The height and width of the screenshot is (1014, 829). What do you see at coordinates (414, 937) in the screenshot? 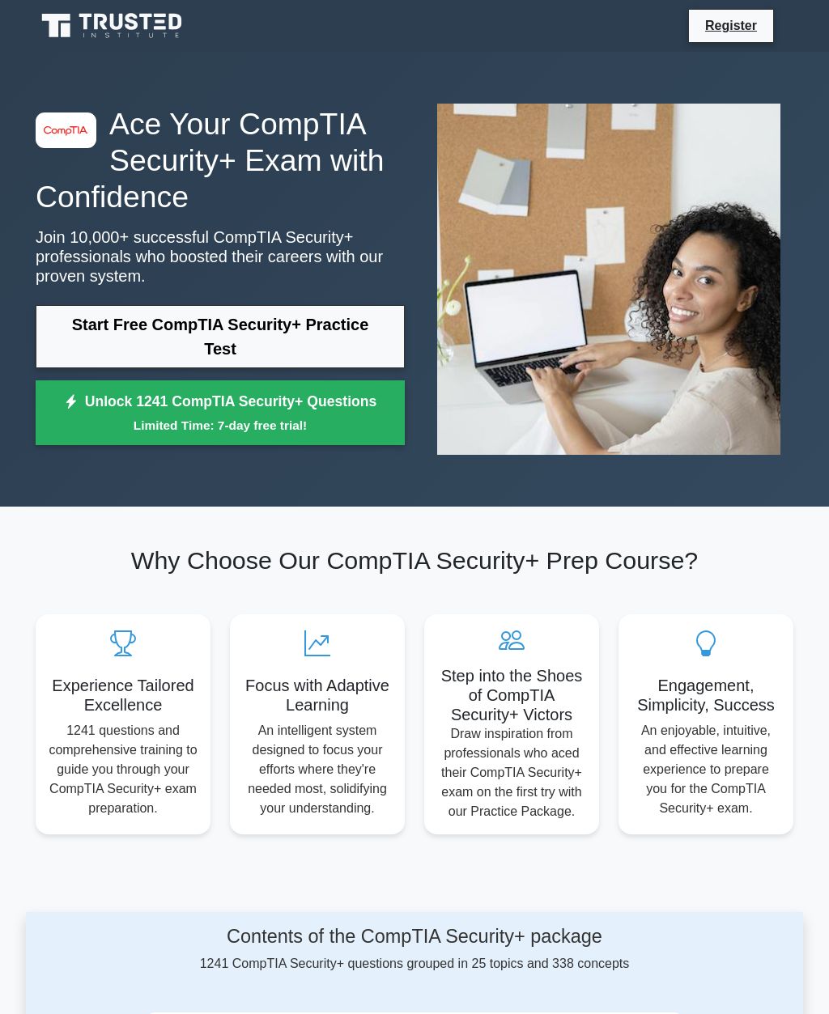
I see `h4: Contents of the CompTIA Security+ package` at bounding box center [414, 937].